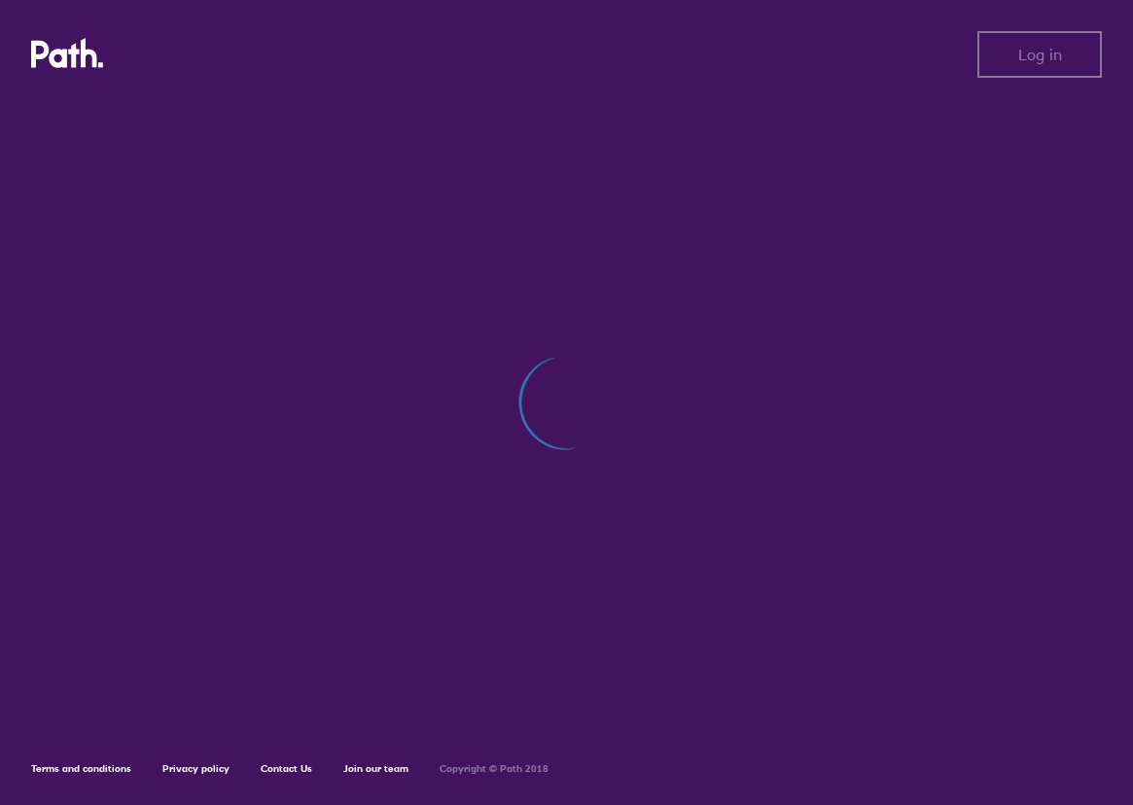 The image size is (1133, 805). I want to click on span: Log in, so click(1039, 54).